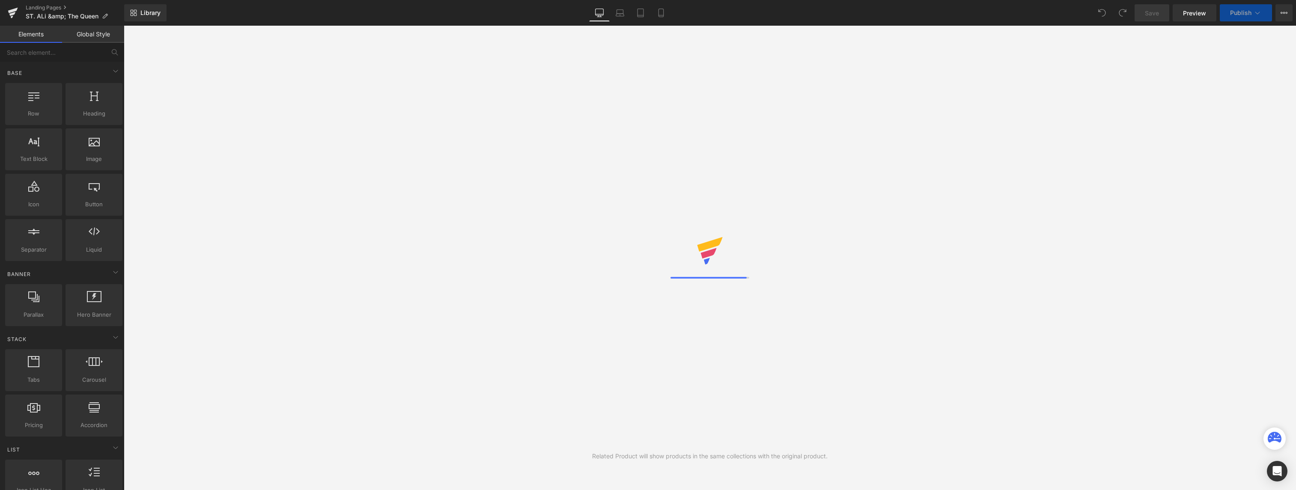 The width and height of the screenshot is (1296, 490). What do you see at coordinates (599, 13) in the screenshot?
I see `a: Desktop` at bounding box center [599, 13].